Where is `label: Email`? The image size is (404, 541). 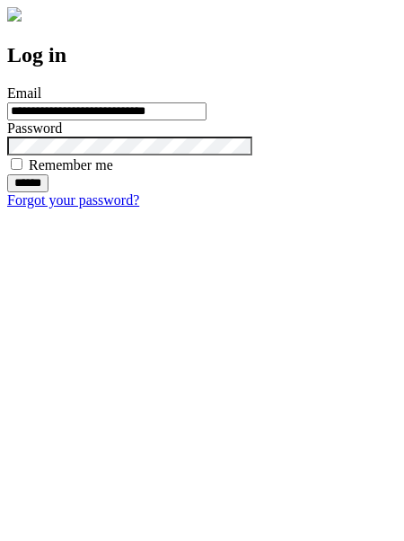 label: Email is located at coordinates (24, 93).